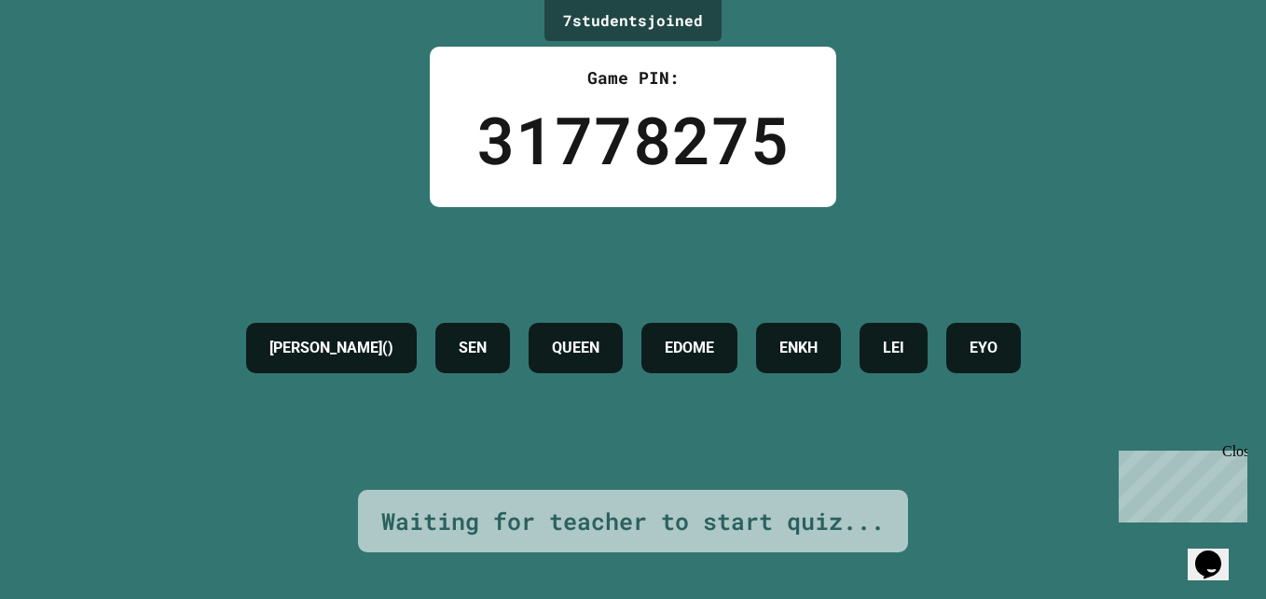 The height and width of the screenshot is (599, 1266). I want to click on h4: QUEEN, so click(575, 348).